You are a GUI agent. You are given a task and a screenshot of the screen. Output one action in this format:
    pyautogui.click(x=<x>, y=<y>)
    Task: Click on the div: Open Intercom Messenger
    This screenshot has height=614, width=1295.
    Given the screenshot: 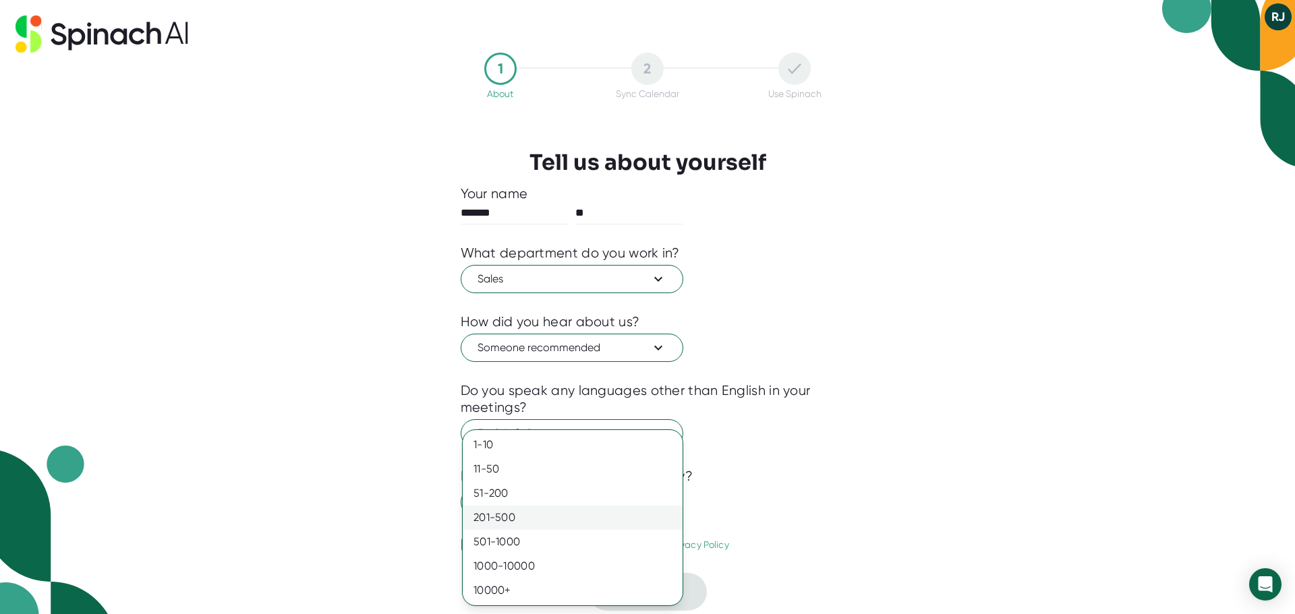 What is the action you would take?
    pyautogui.click(x=1265, y=585)
    